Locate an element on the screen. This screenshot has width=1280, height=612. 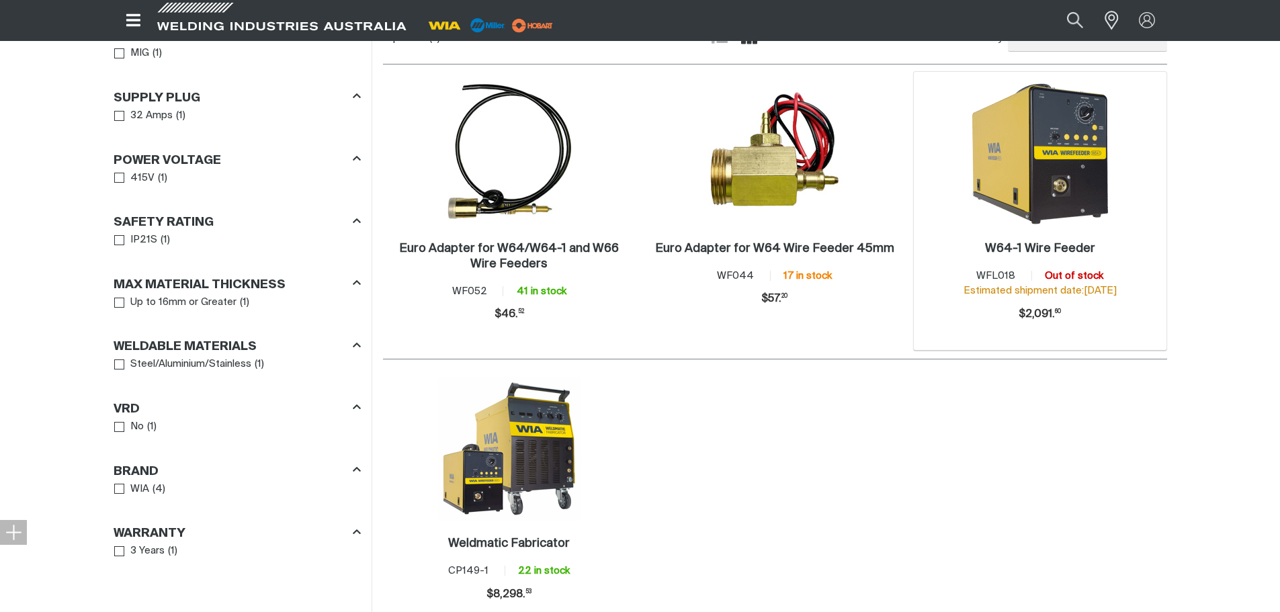
img: Euro Adapter for W64/W64-1 and W66 Wire Feeders is located at coordinates (509, 154).